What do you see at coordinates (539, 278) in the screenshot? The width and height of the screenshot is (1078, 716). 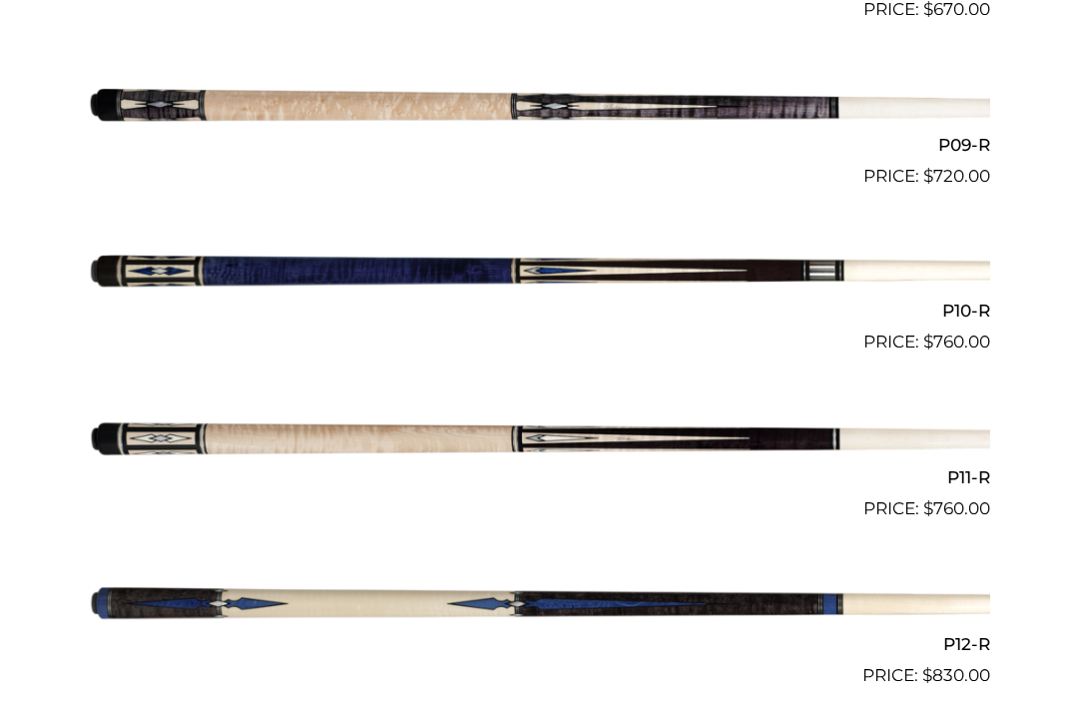 I see `a: P10-R $760.00` at bounding box center [539, 278].